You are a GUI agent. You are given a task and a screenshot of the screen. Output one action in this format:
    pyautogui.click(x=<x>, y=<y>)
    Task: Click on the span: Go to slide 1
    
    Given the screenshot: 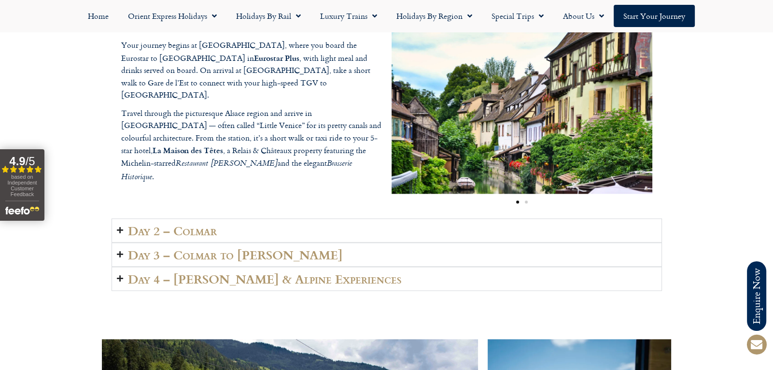 What is the action you would take?
    pyautogui.click(x=518, y=202)
    